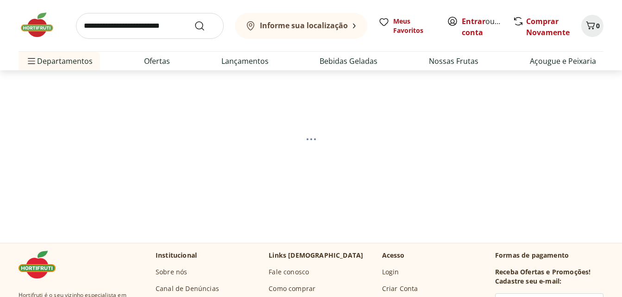 The width and height of the screenshot is (622, 297). Describe the element at coordinates (390, 272) in the screenshot. I see `a: Login` at that location.